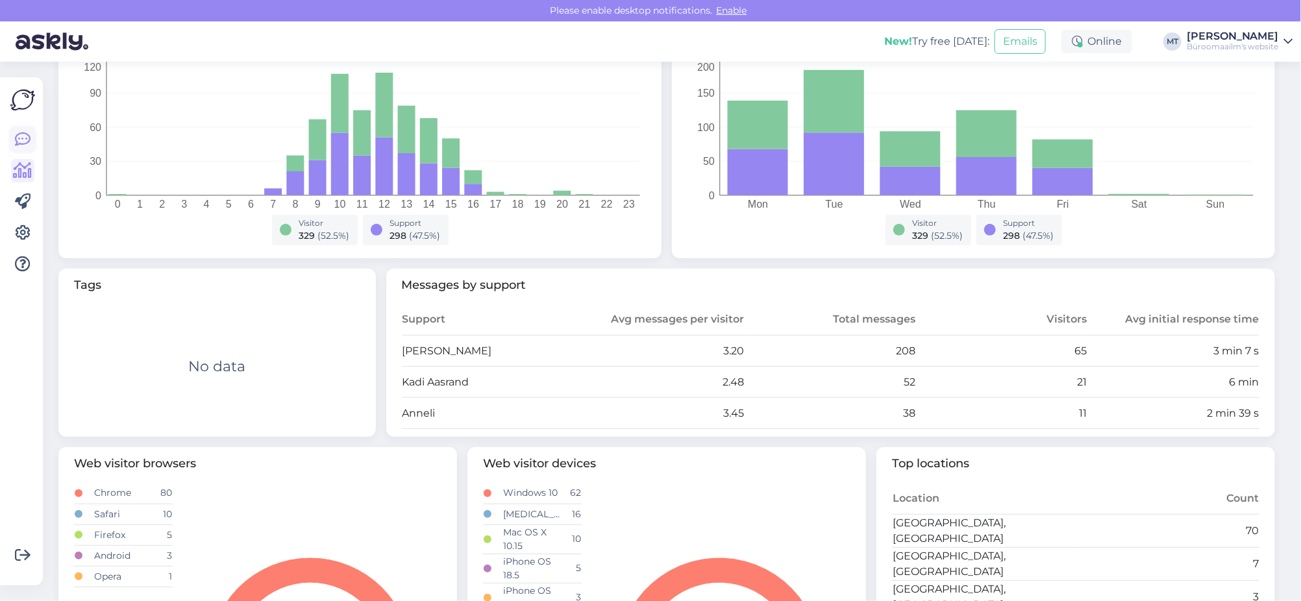 Image resolution: width=1301 pixels, height=601 pixels. What do you see at coordinates (206, 204) in the screenshot?
I see `tspan: 4` at bounding box center [206, 204].